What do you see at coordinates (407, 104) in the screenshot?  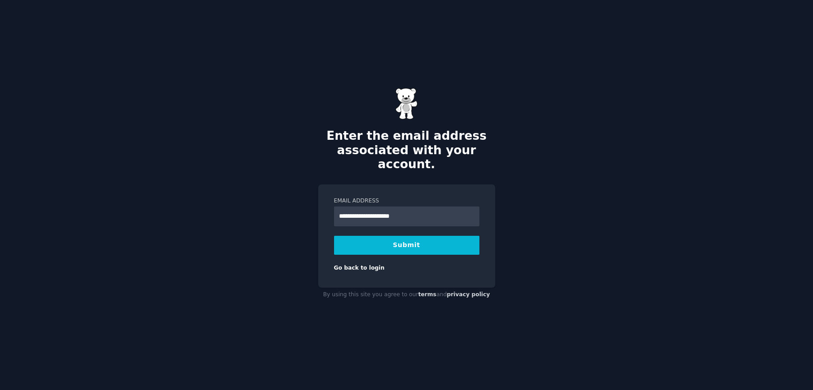 I see `img: Gummy Bear` at bounding box center [407, 104].